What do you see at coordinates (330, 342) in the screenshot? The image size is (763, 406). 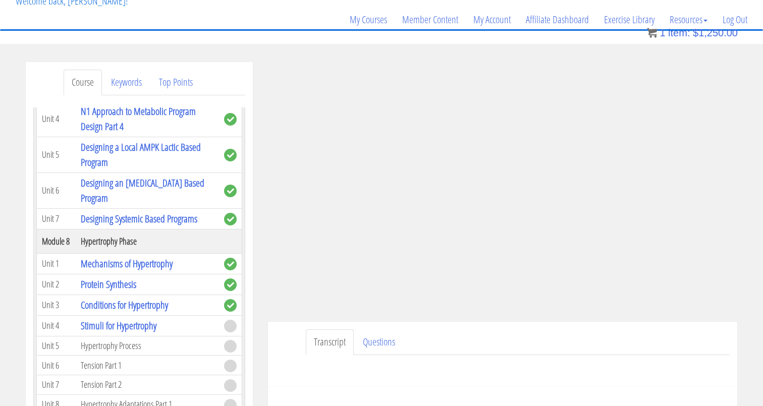 I see `a: Transcript` at bounding box center [330, 342].